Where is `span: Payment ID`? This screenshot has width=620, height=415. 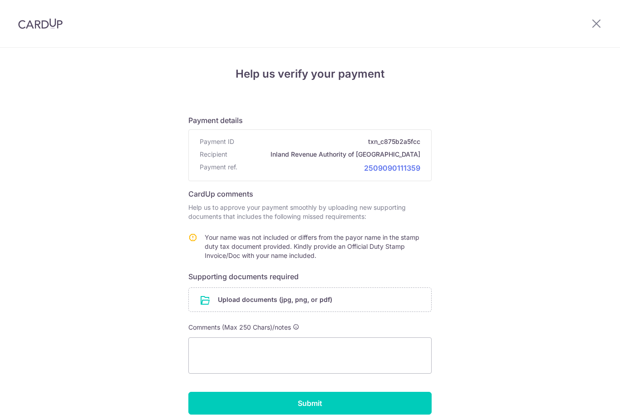 span: Payment ID is located at coordinates (217, 142).